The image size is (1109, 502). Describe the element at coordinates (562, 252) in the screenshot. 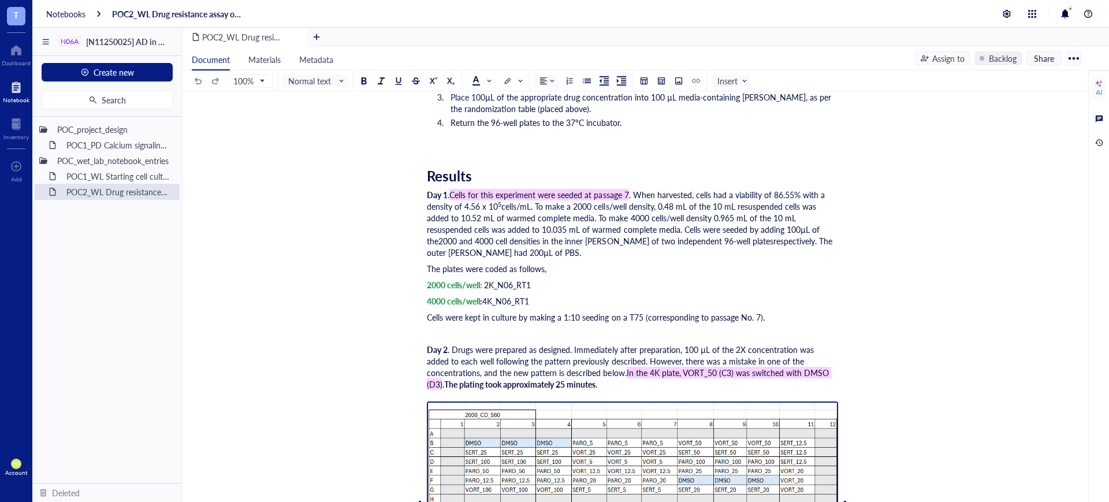

I see `span: µL of PBS.` at that location.